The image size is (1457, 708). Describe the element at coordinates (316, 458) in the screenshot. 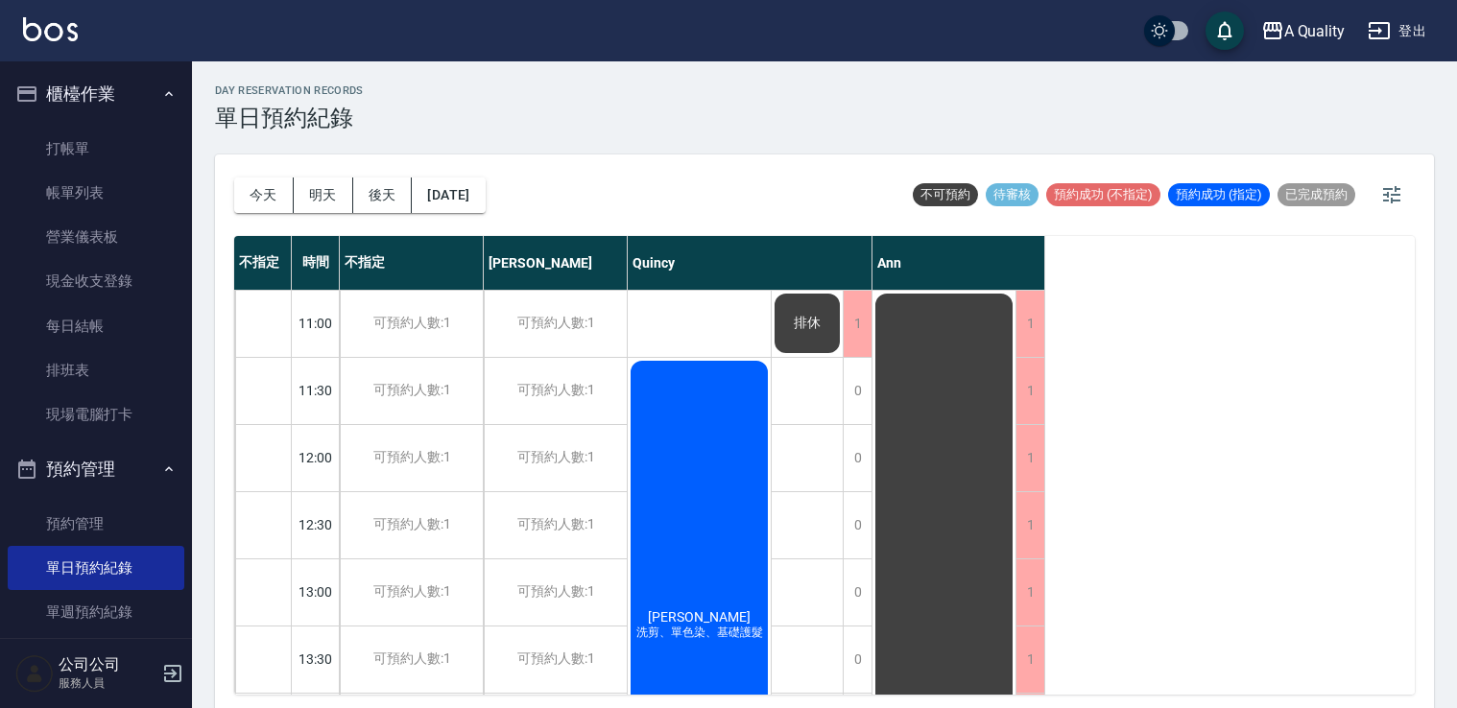

I see `div: 12:00` at that location.